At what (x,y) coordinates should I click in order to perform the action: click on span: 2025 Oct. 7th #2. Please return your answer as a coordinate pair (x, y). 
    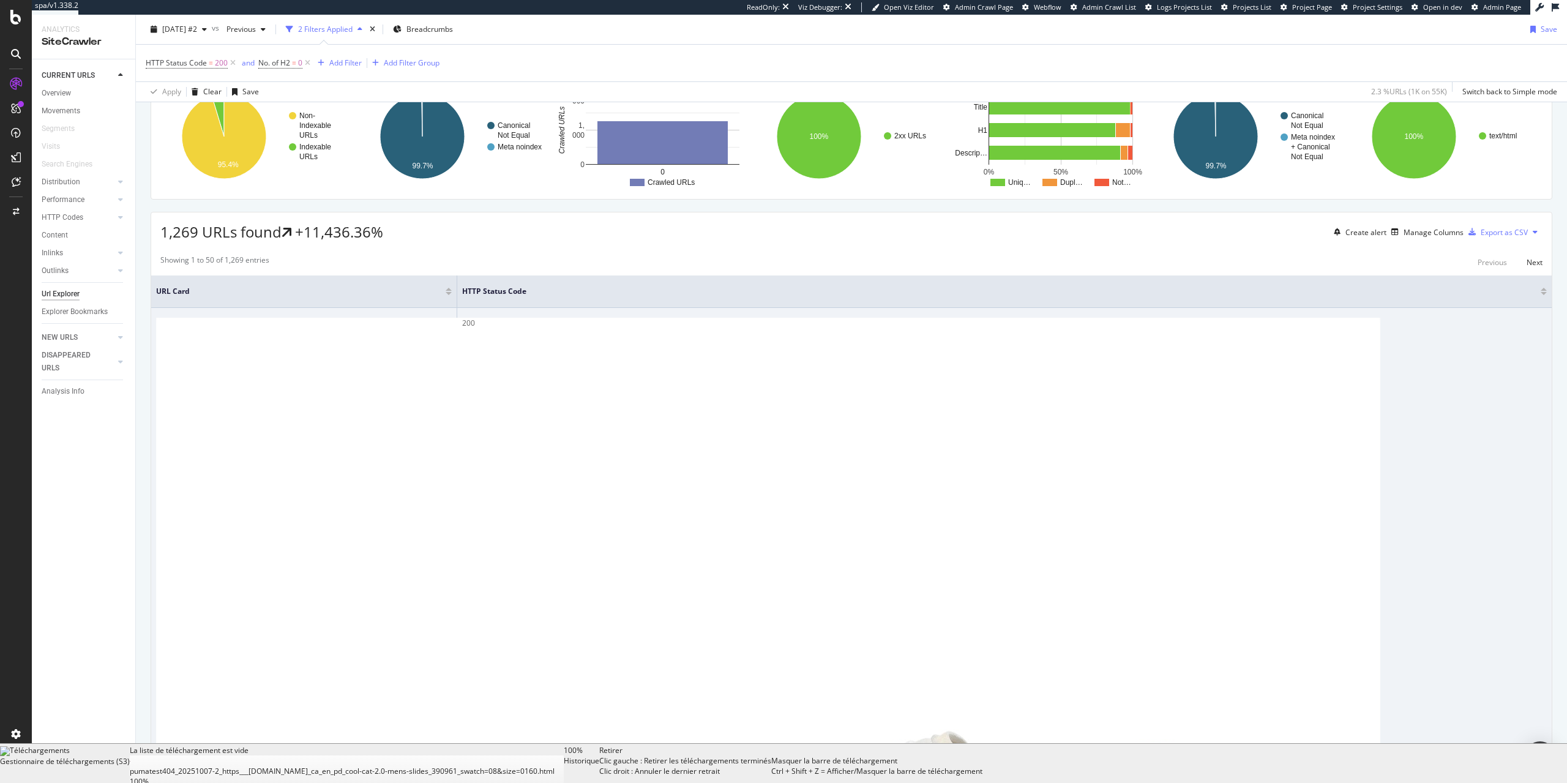
    Looking at the image, I should click on (179, 29).